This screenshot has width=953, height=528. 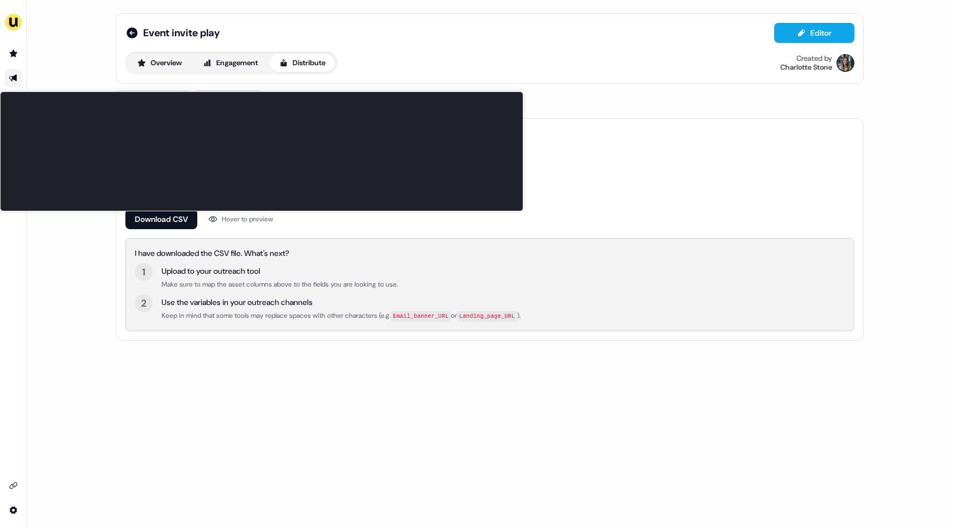 What do you see at coordinates (13, 78) in the screenshot?
I see `a: Go to outbound experience` at bounding box center [13, 78].